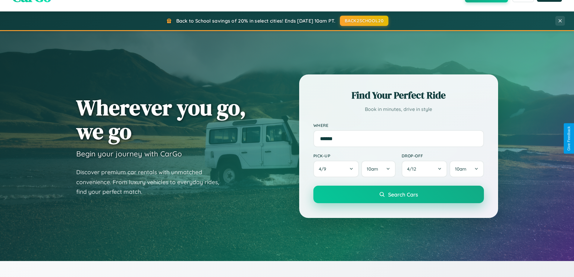 The height and width of the screenshot is (277, 574). Describe the element at coordinates (152, 182) in the screenshot. I see `p: Discover premium car rentals with unmatched convenience. From luxury vehicles to everyday rides, ...` at that location.